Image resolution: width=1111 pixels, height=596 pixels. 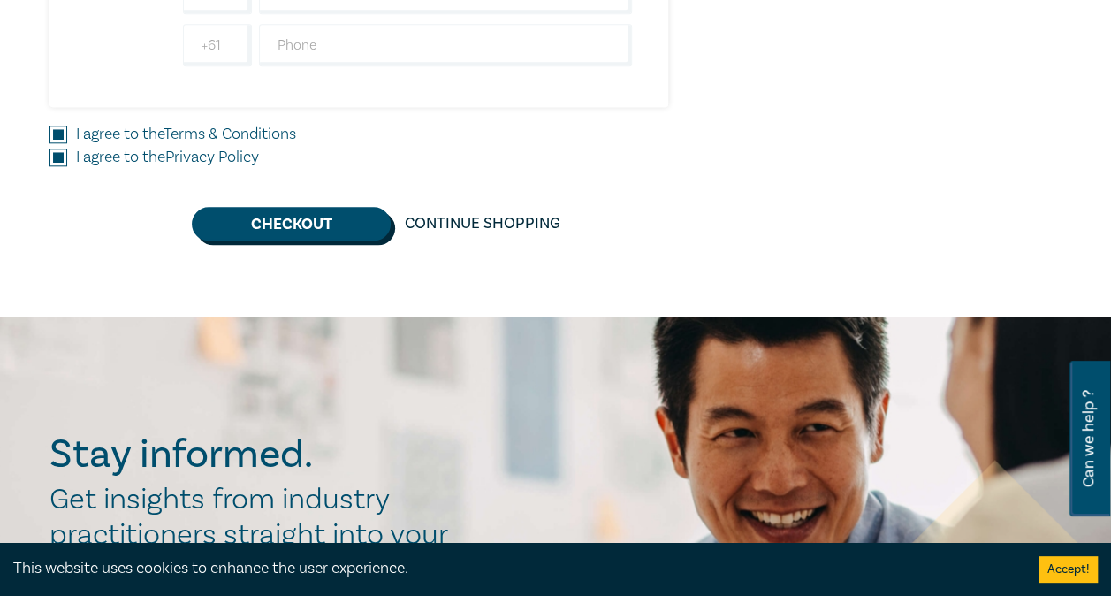 I want to click on a: Terms & Conditions, so click(x=230, y=133).